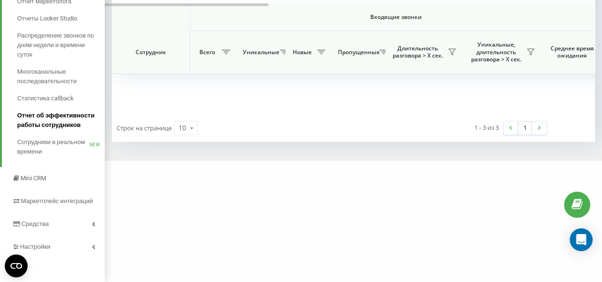 The width and height of the screenshot is (602, 282). Describe the element at coordinates (302, 52) in the screenshot. I see `span: Новые` at that location.